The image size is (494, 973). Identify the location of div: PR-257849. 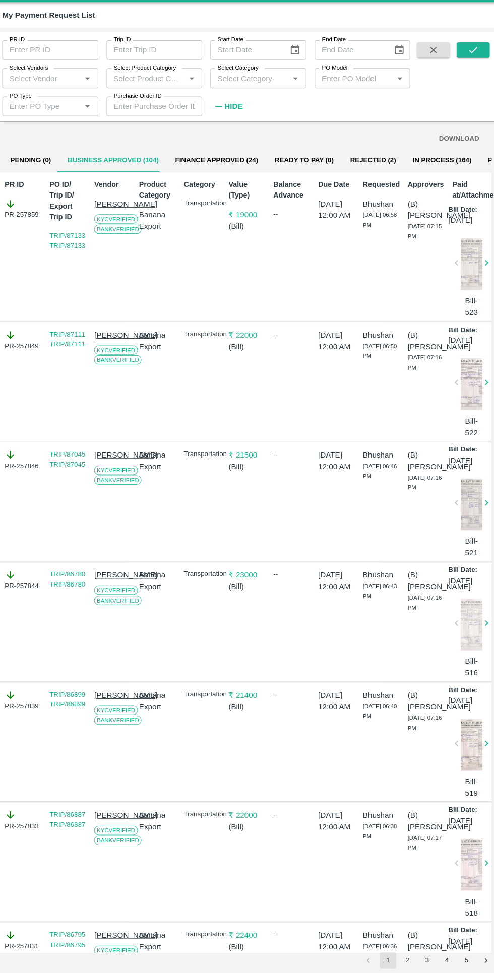
(28, 355).